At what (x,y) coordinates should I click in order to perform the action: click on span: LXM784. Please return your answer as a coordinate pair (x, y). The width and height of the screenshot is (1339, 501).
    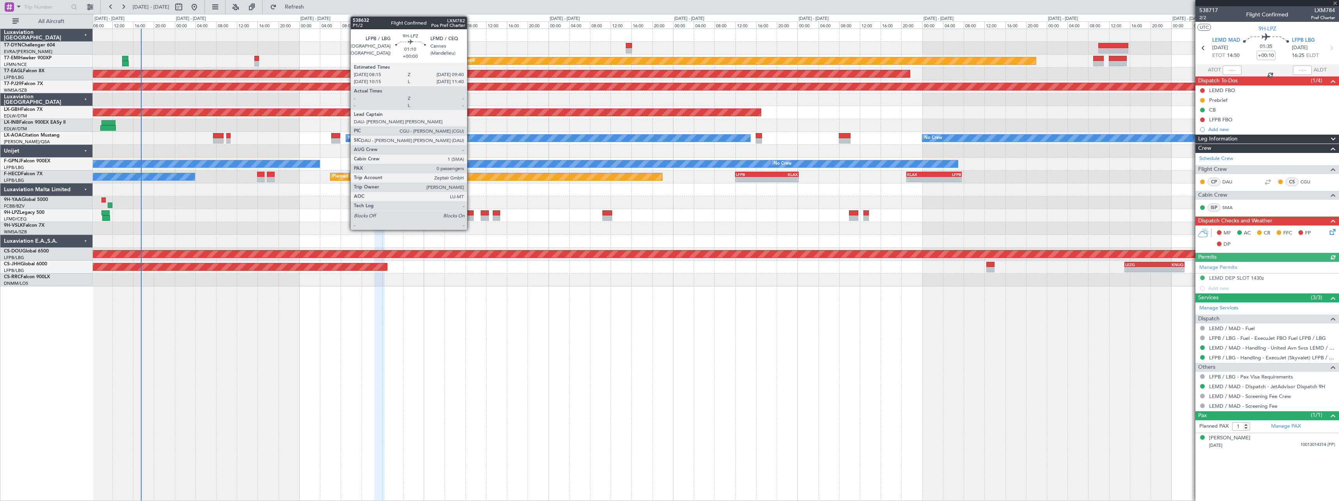
    Looking at the image, I should click on (1323, 10).